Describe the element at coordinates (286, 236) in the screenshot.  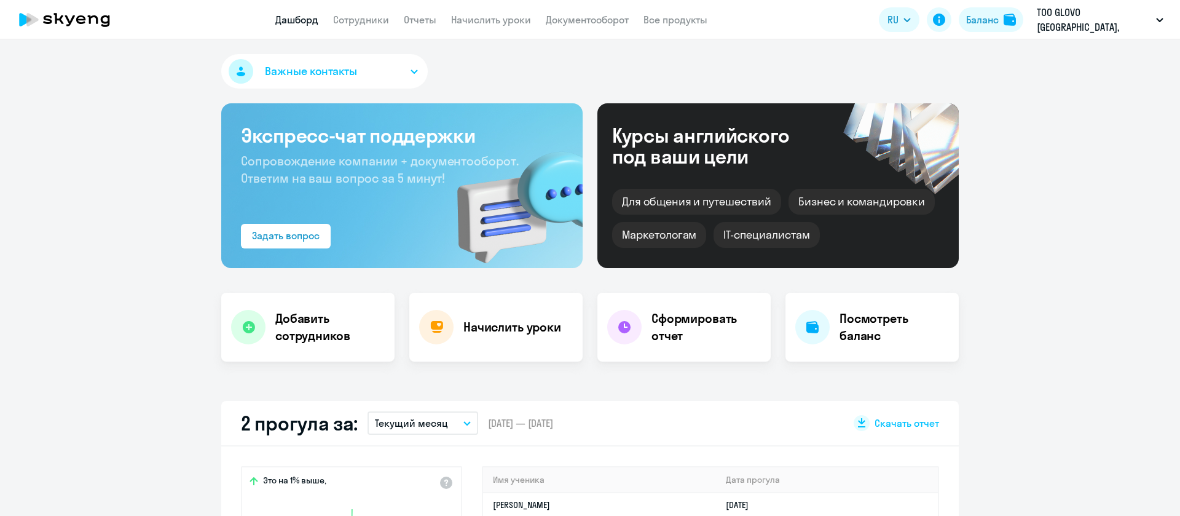
I see `button: Задать вопрос` at that location.